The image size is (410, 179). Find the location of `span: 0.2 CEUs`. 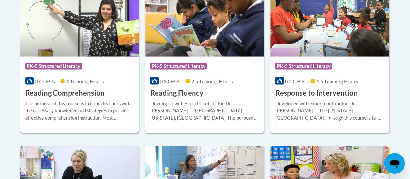

span: 0.2 CEUs is located at coordinates (295, 81).